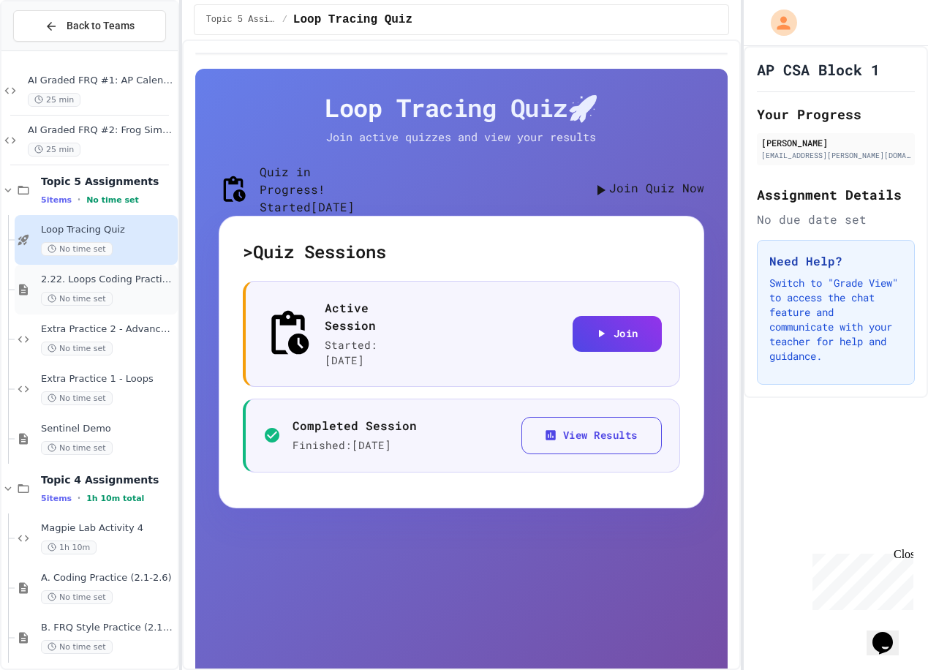 The image size is (928, 670). Describe the element at coordinates (107, 429) in the screenshot. I see `span: Sentinel Demo` at that location.